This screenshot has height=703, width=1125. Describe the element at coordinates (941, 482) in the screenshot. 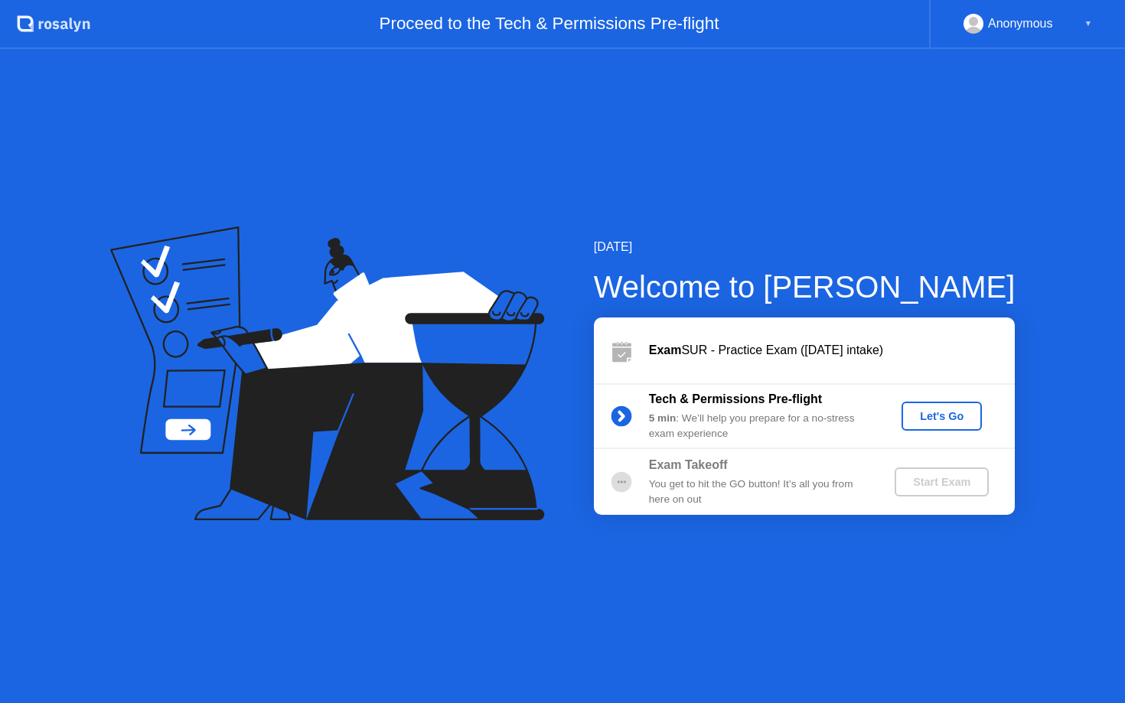

I see `div: Start Exam` at that location.